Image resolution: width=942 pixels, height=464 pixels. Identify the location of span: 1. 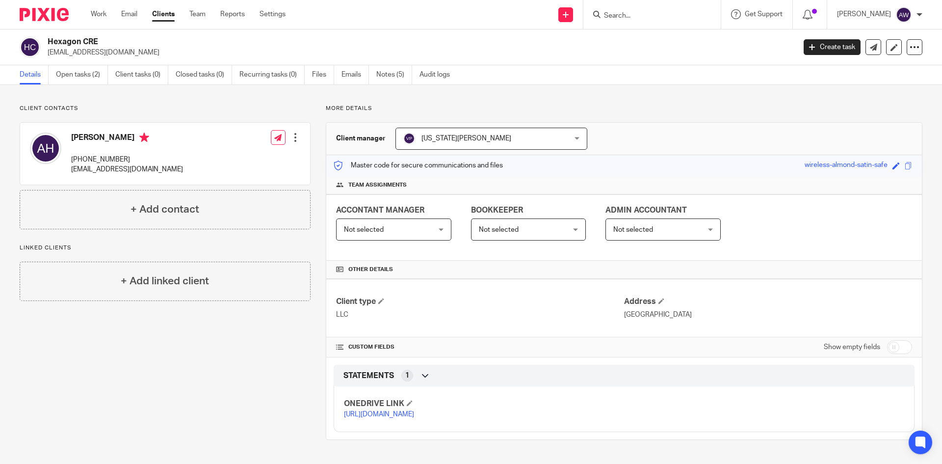
(407, 375).